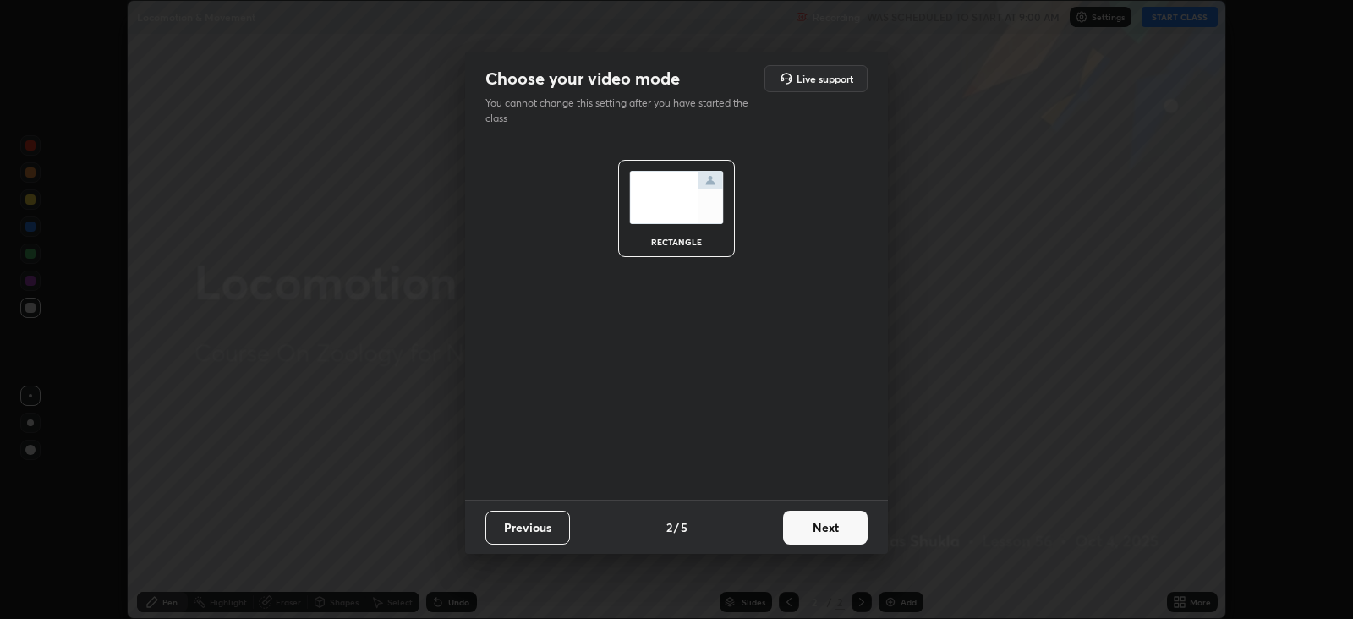  What do you see at coordinates (582, 79) in the screenshot?
I see `h2: Choose your video mode` at bounding box center [582, 79].